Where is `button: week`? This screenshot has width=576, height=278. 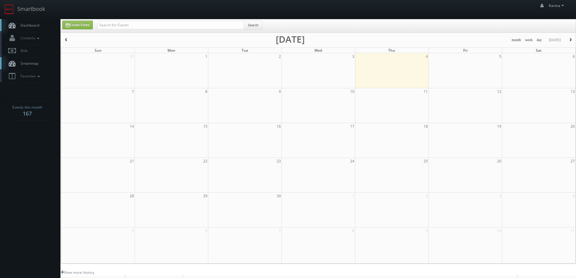
button: week is located at coordinates (529, 40).